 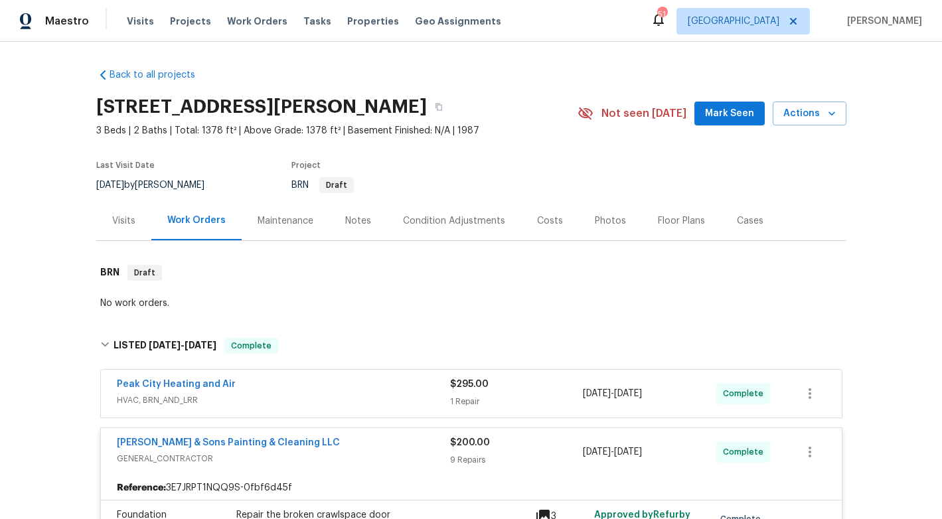 I want to click on span: $295.00, so click(x=469, y=384).